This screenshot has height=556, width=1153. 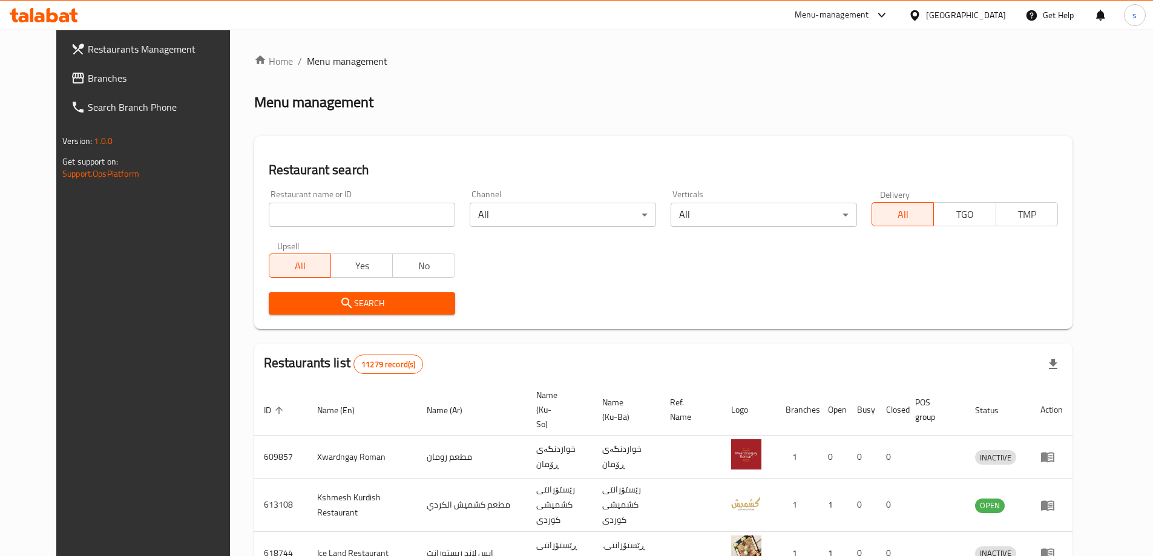 I want to click on a: Restaurants Management, so click(x=155, y=49).